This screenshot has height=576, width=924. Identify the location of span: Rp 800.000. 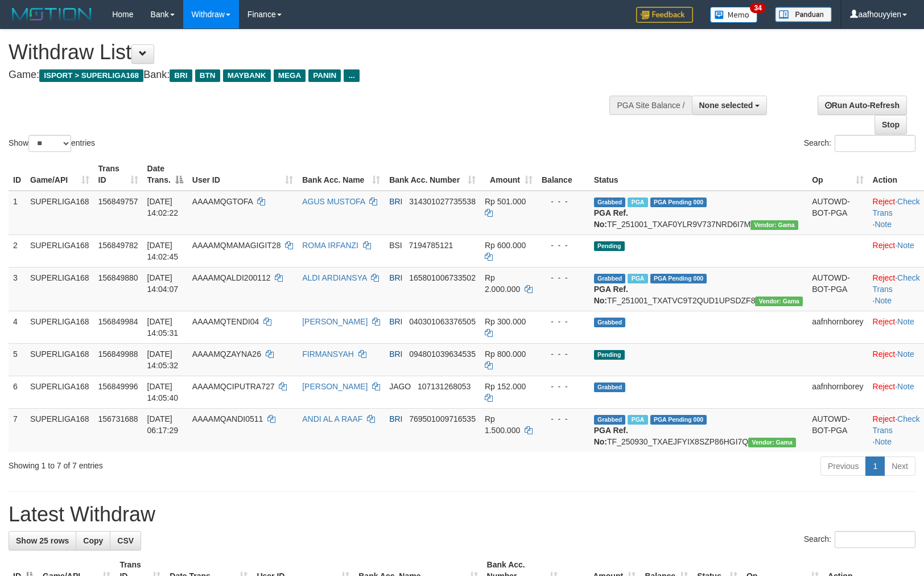
(505, 354).